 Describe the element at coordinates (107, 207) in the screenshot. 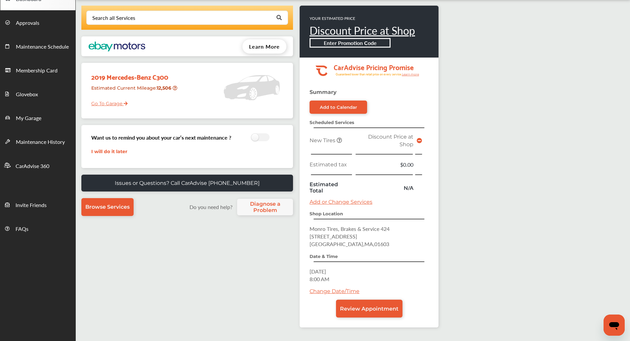

I see `a: Browse Services` at that location.